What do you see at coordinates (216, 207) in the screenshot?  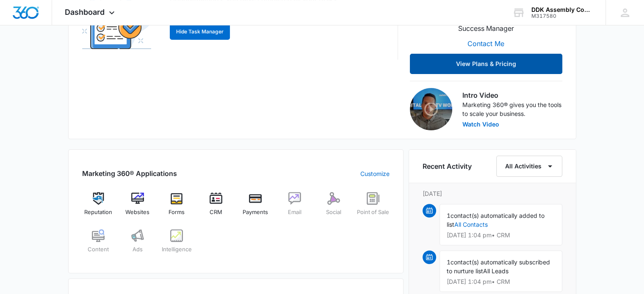 I see `a: CRM` at bounding box center [216, 207].